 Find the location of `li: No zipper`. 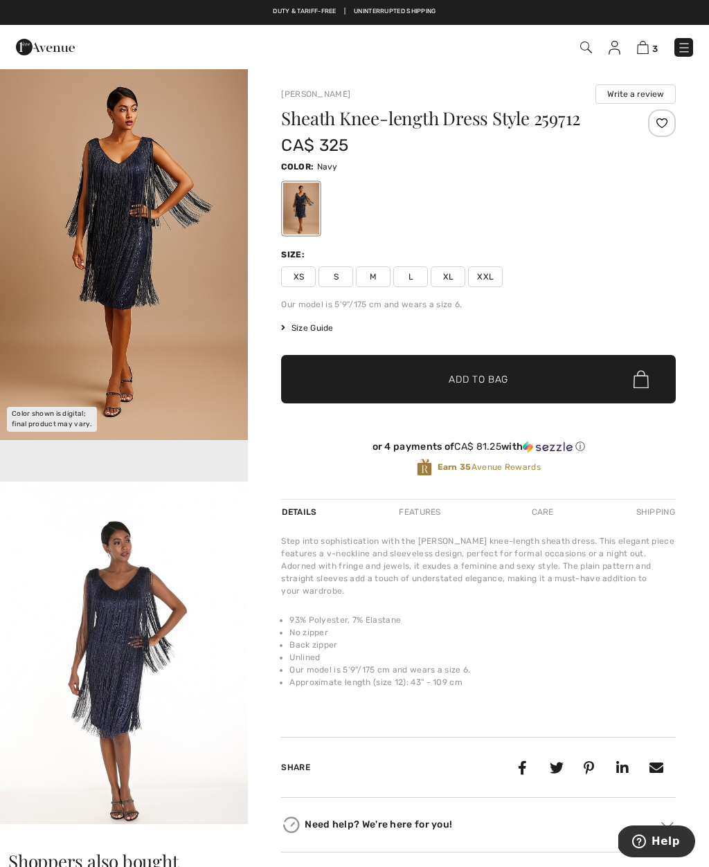

li: No zipper is located at coordinates (482, 632).